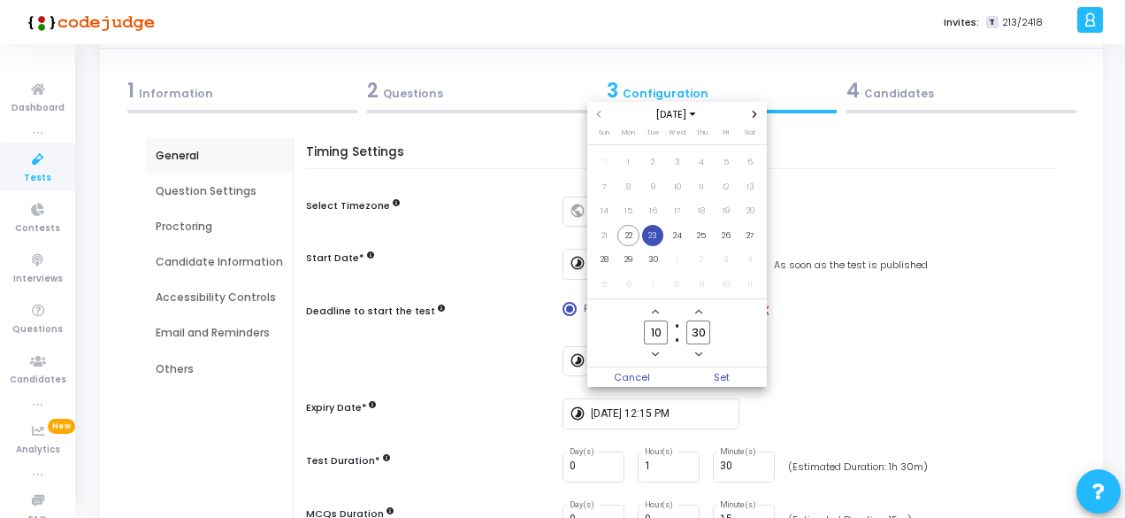  I want to click on td: September 13, 2025, so click(750, 187).